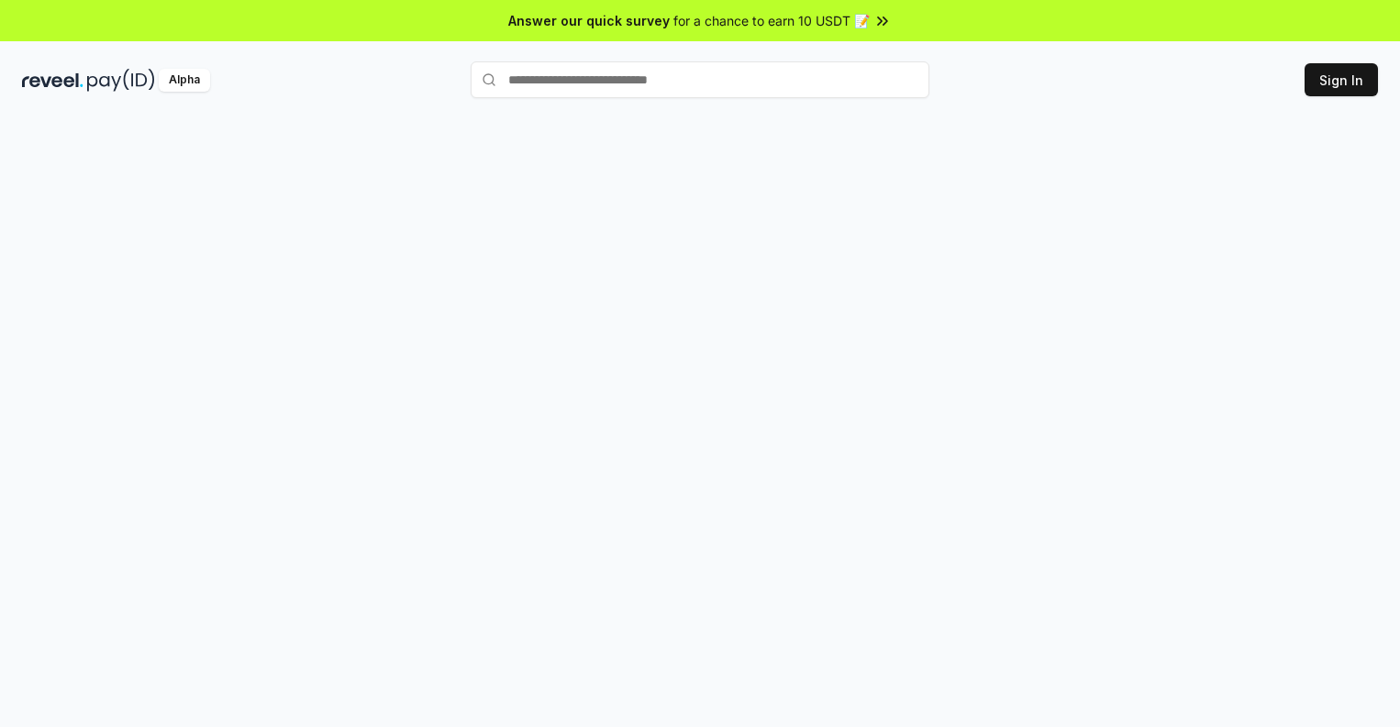 This screenshot has height=727, width=1400. What do you see at coordinates (184, 80) in the screenshot?
I see `div: Alpha` at bounding box center [184, 80].